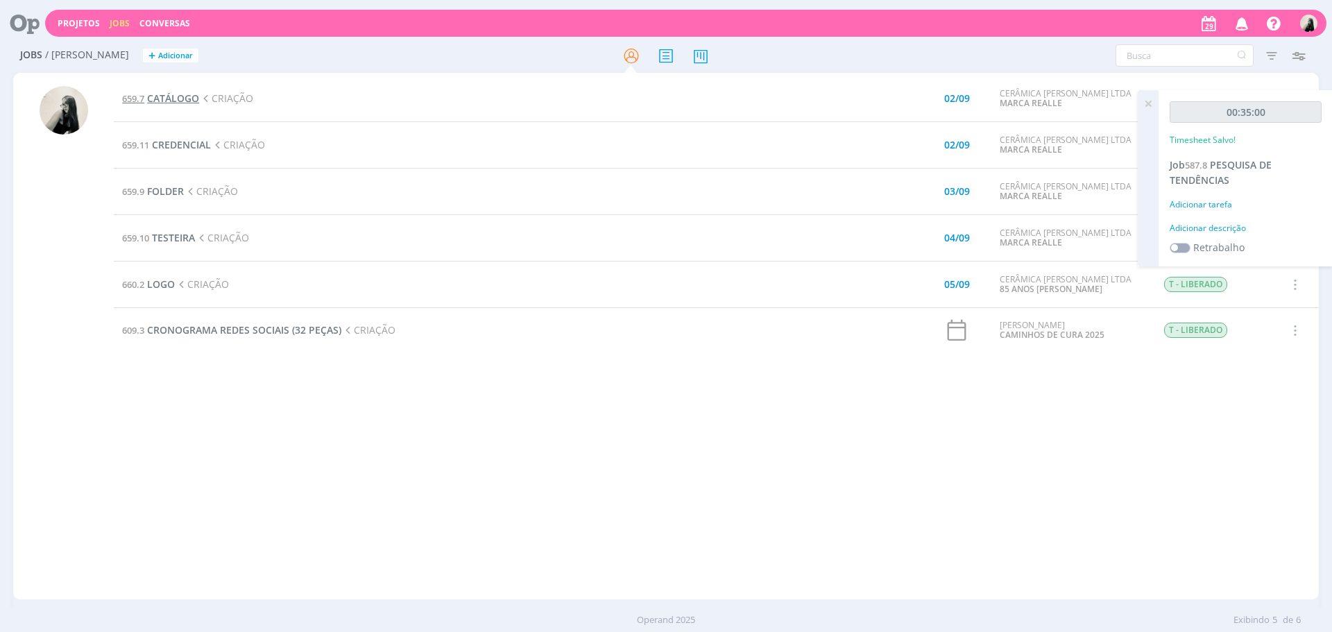  Describe the element at coordinates (171, 56) in the screenshot. I see `button: +Adicionar` at that location.